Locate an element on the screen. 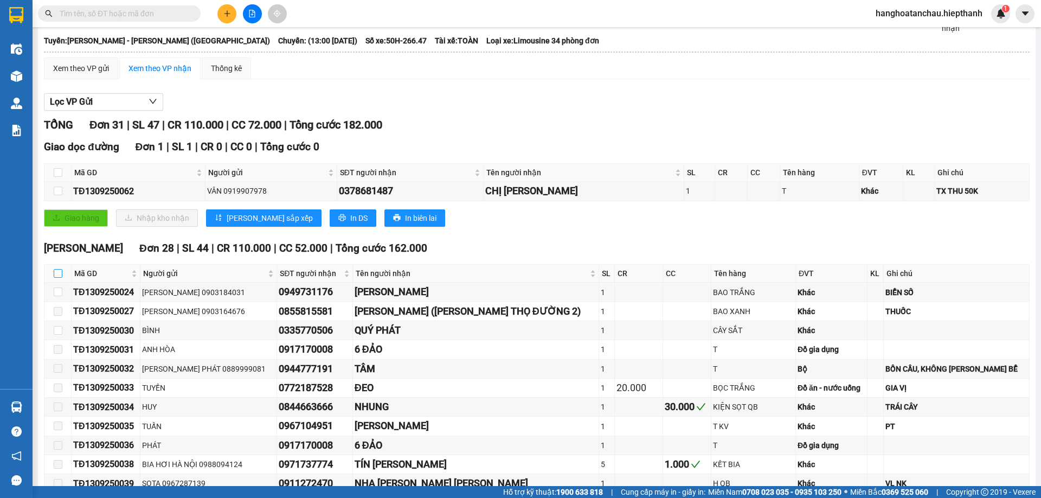 The width and height of the screenshot is (1041, 498). div: BAO XANH is located at coordinates (753, 311).